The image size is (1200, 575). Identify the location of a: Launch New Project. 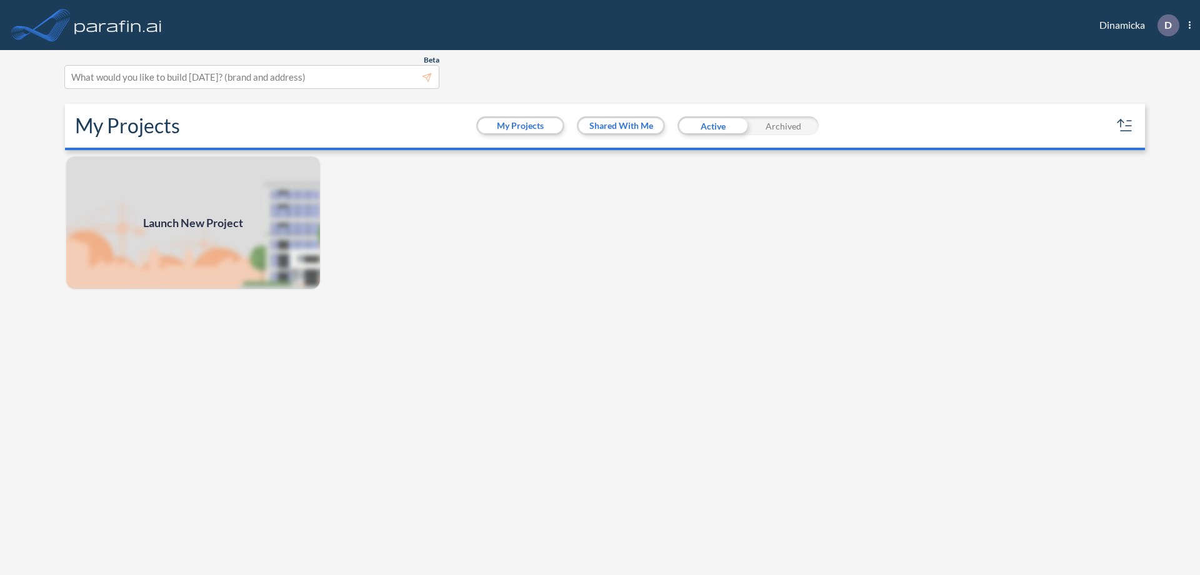
(193, 223).